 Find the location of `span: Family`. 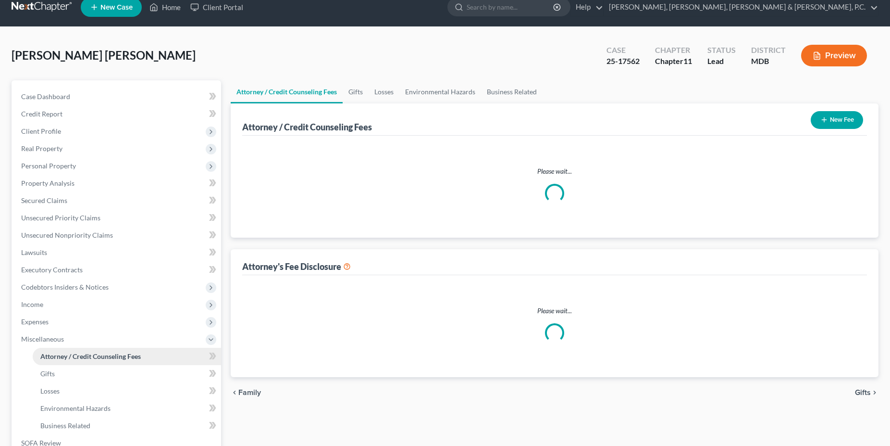

span: Family is located at coordinates (249, 392).